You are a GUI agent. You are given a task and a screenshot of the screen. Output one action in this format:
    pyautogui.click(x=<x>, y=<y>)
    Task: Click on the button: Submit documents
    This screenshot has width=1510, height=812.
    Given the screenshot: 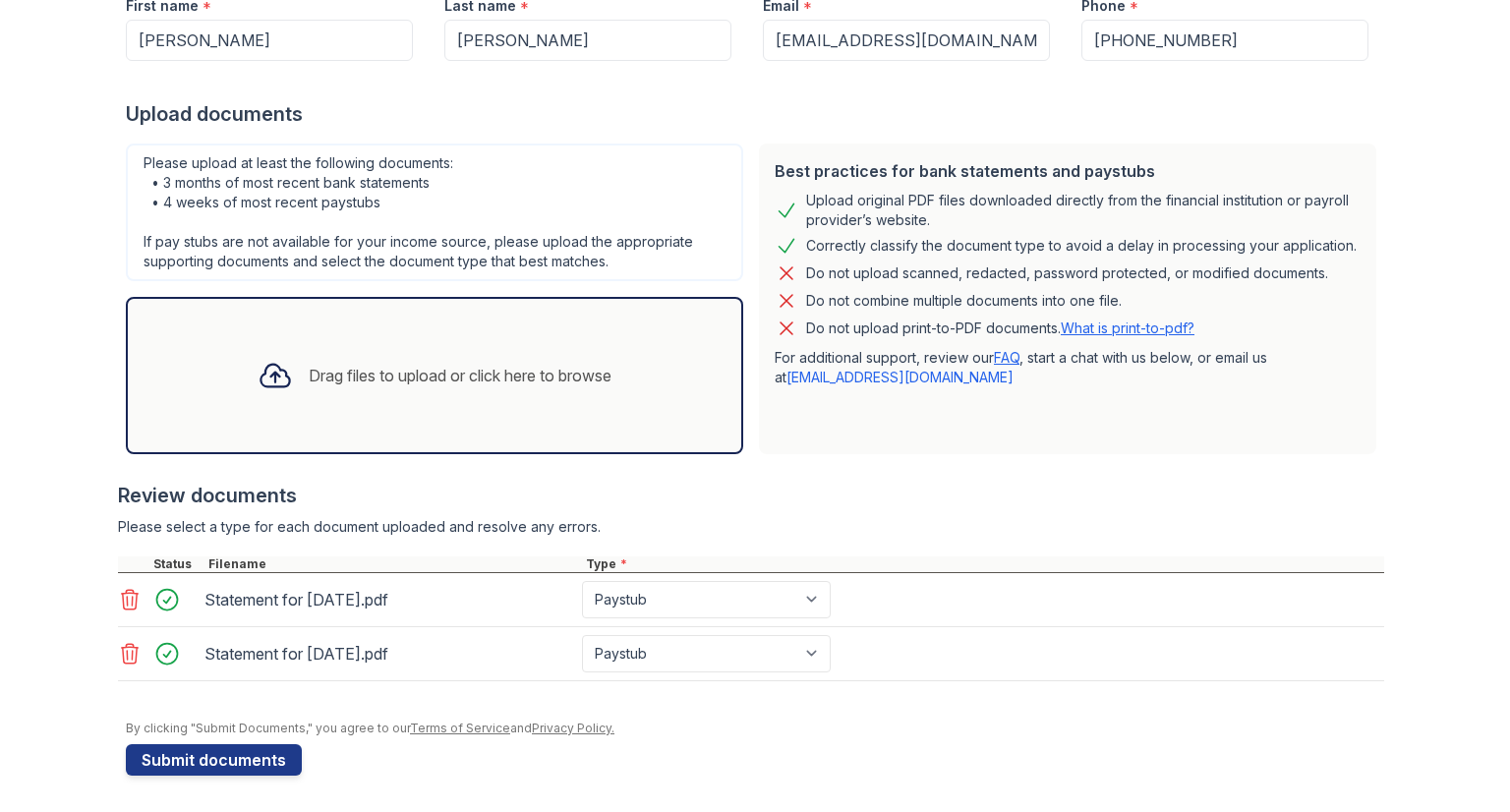 What is the action you would take?
    pyautogui.click(x=214, y=760)
    